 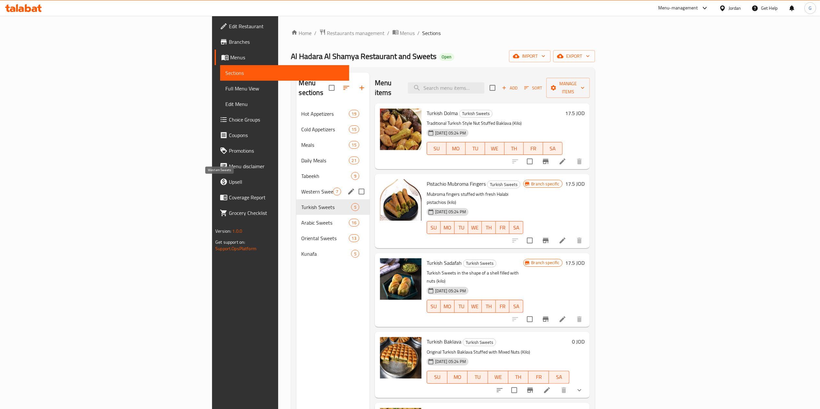 I want to click on span: SU, so click(x=434, y=306).